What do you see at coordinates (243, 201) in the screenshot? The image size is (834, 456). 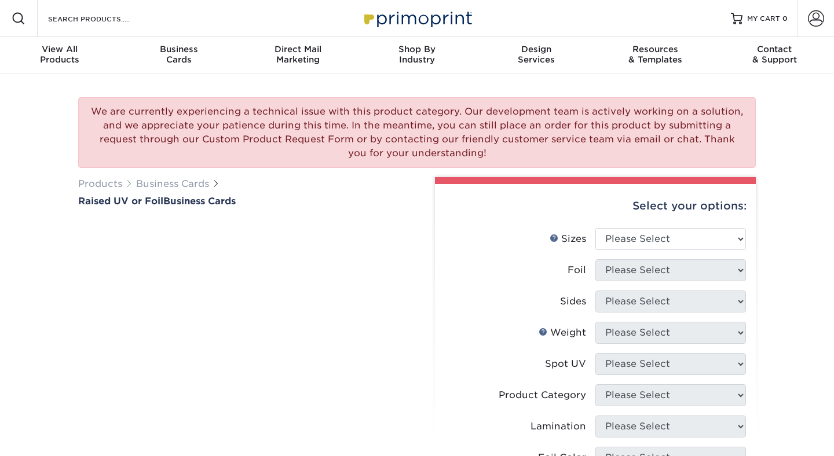 I see `a: Raised UV or FoilBusiness Cards` at bounding box center [243, 201].